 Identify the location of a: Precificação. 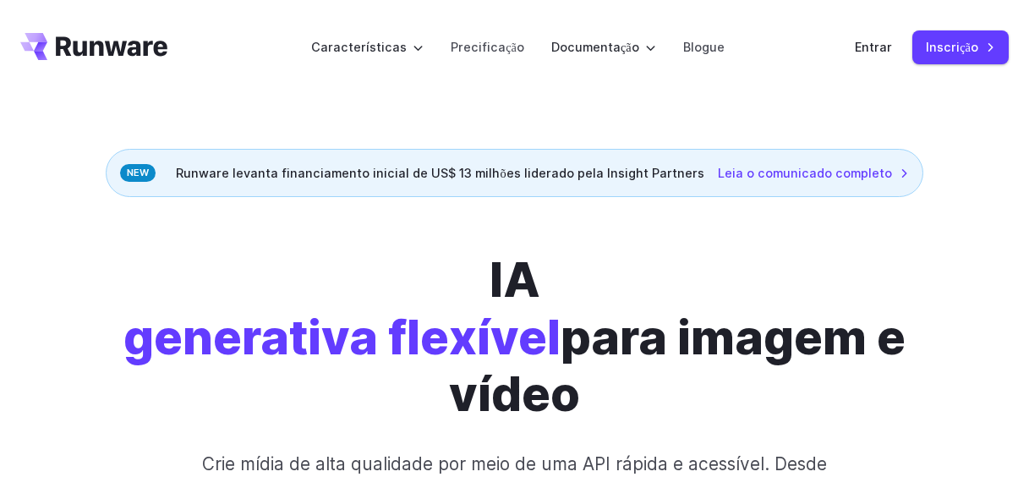
(487, 47).